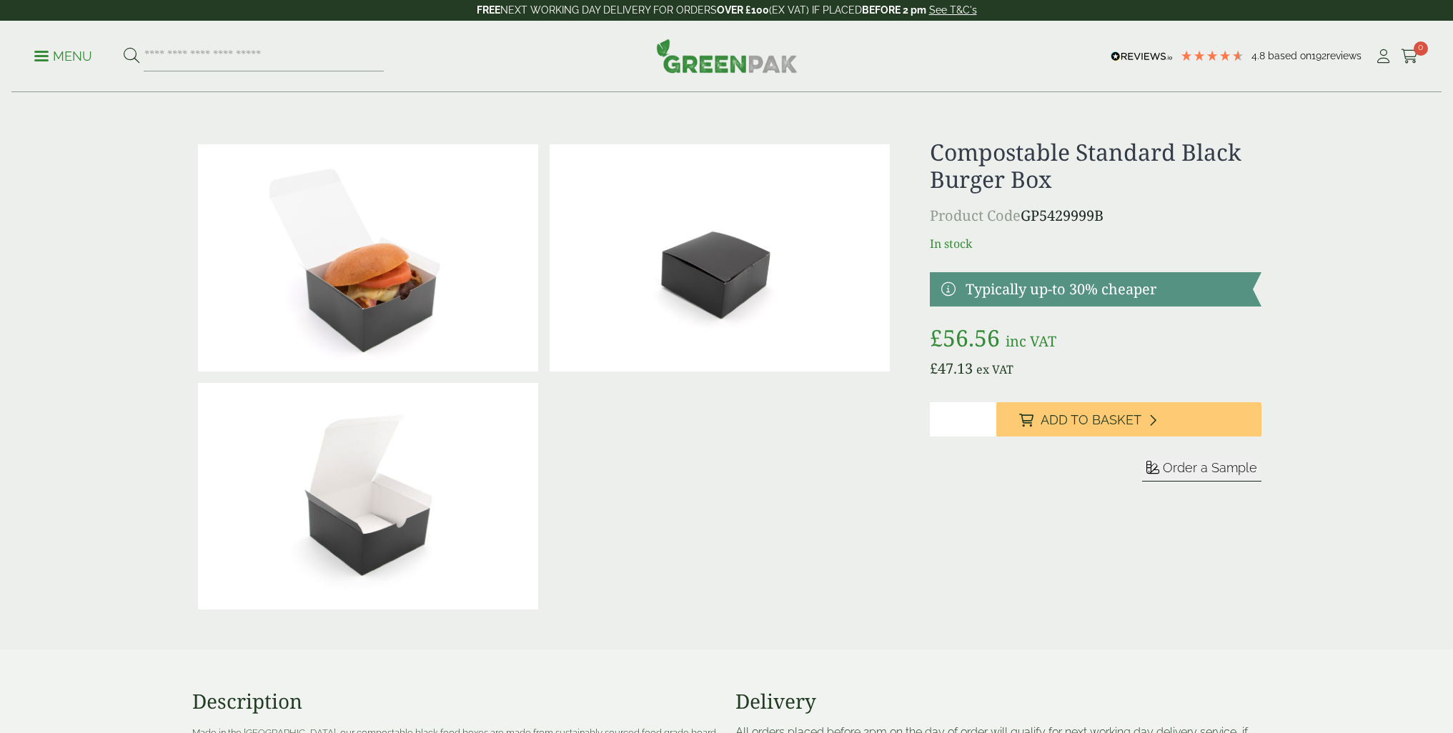  What do you see at coordinates (1095, 216) in the screenshot?
I see `p: GP5429999B` at bounding box center [1095, 216].